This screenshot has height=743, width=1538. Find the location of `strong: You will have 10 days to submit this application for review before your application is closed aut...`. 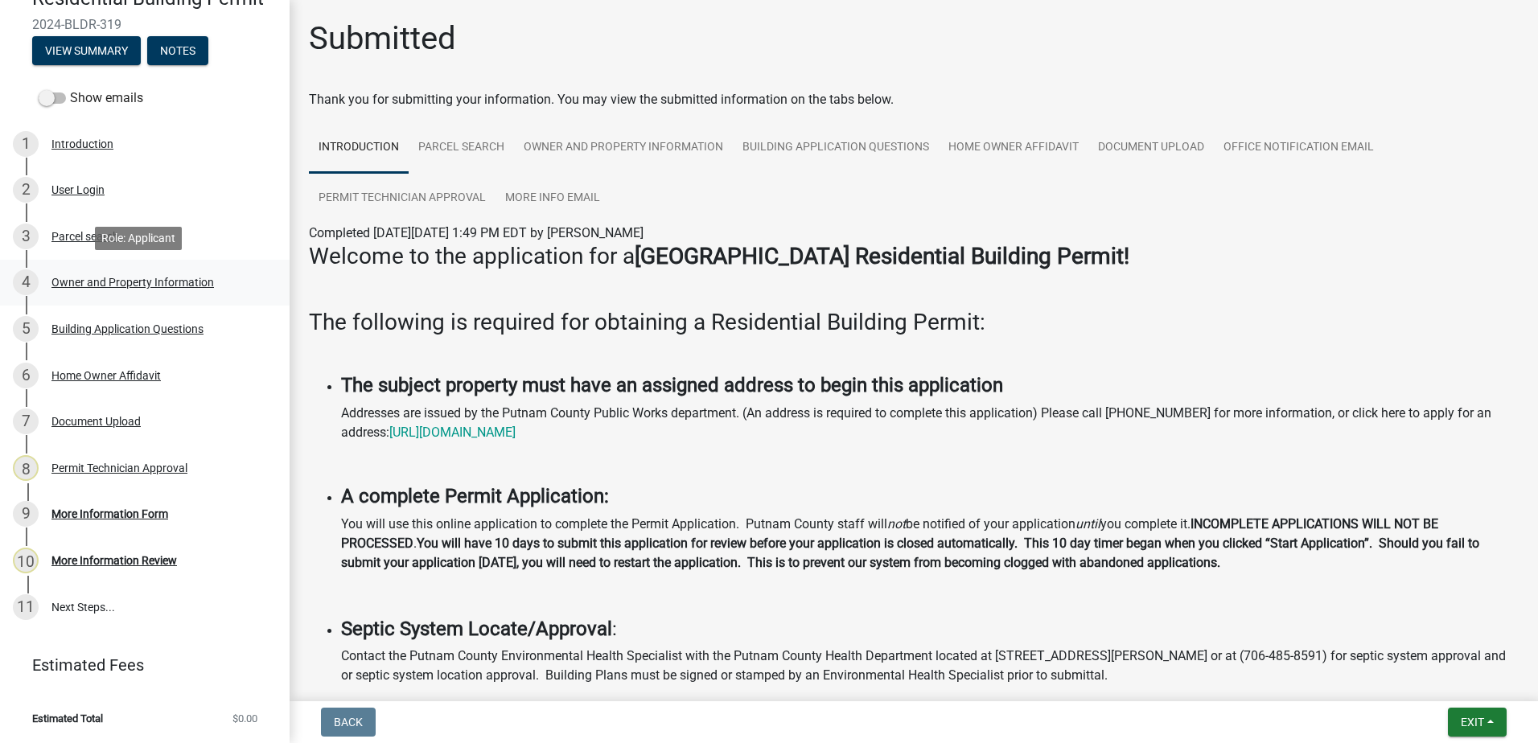

strong: You will have 10 days to submit this application for review before your application is closed aut... is located at coordinates (910, 553).